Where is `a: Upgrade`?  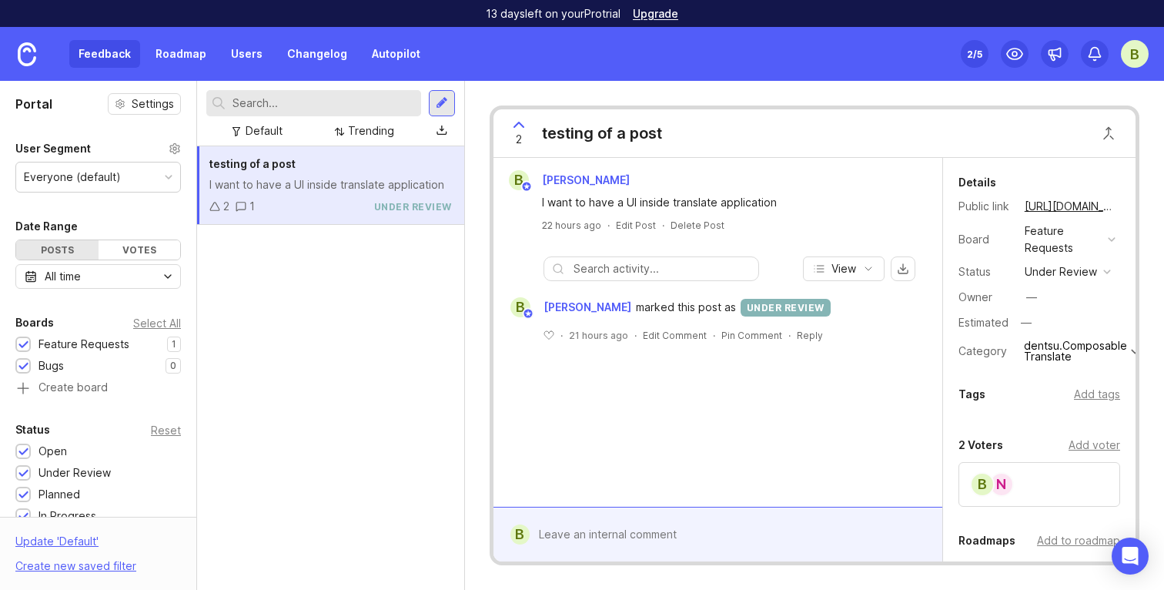 a: Upgrade is located at coordinates (655, 14).